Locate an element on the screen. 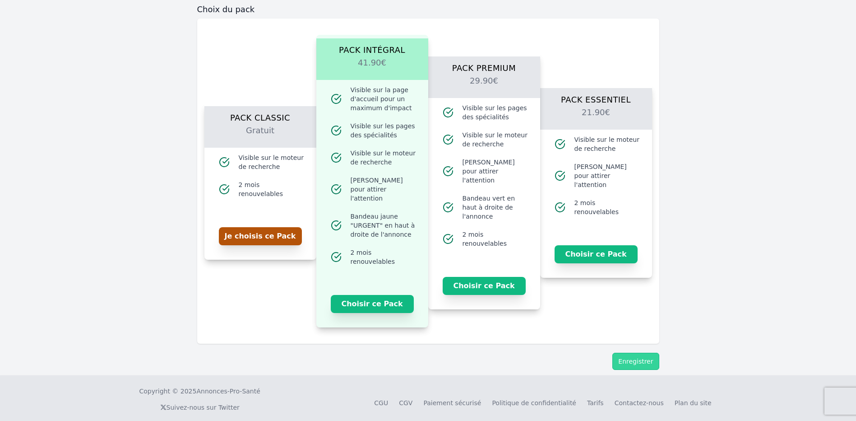 This screenshot has width=856, height=421. h2: Gratuit is located at coordinates (260, 136).